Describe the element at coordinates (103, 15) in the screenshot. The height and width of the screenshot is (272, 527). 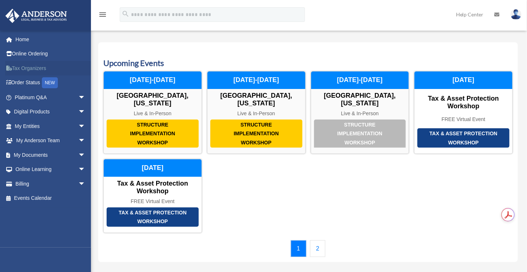
I see `i: menu` at that location.